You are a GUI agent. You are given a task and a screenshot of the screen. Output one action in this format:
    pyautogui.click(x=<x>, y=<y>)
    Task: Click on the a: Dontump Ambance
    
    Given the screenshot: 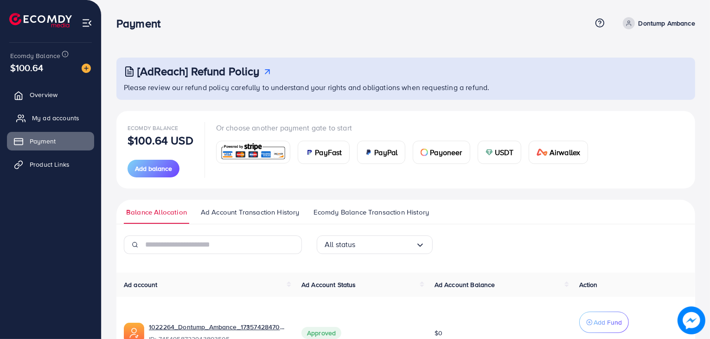 What is the action you would take?
    pyautogui.click(x=658, y=23)
    